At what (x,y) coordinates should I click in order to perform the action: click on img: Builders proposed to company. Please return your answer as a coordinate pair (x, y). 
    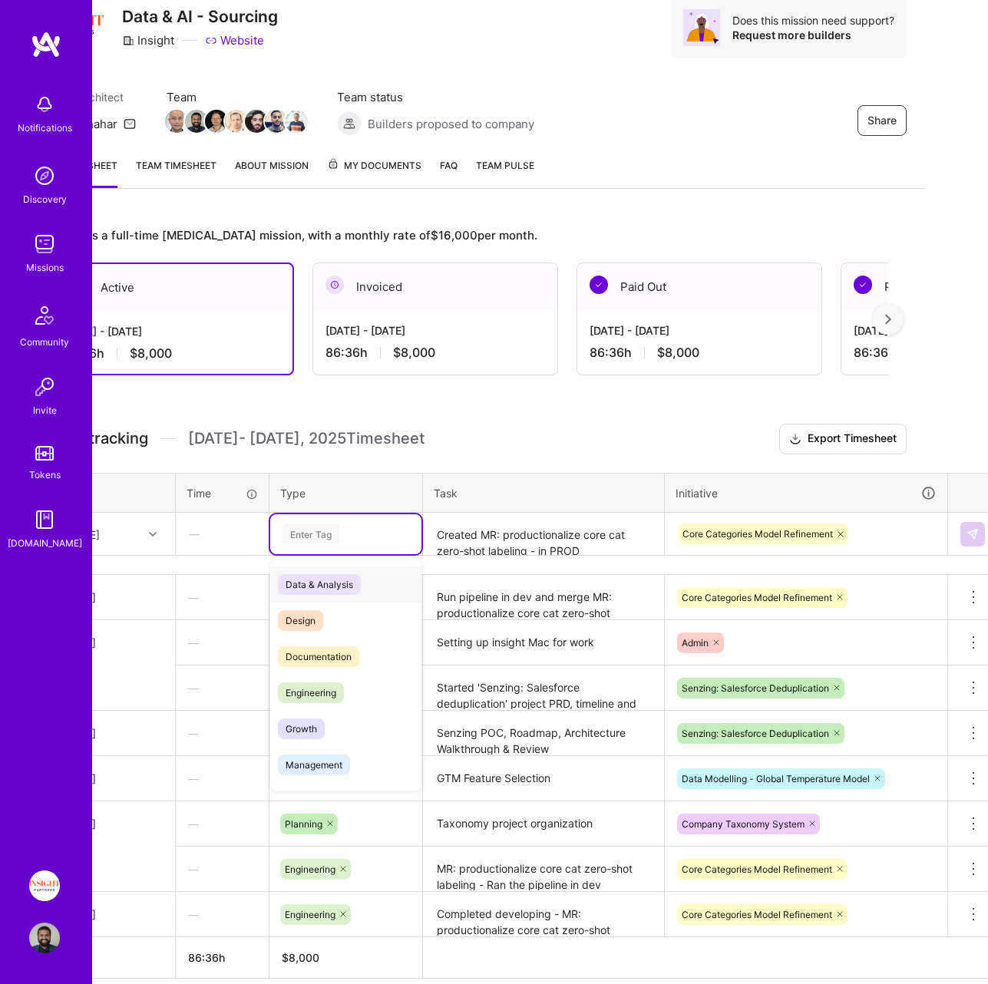
    Looking at the image, I should click on (349, 124).